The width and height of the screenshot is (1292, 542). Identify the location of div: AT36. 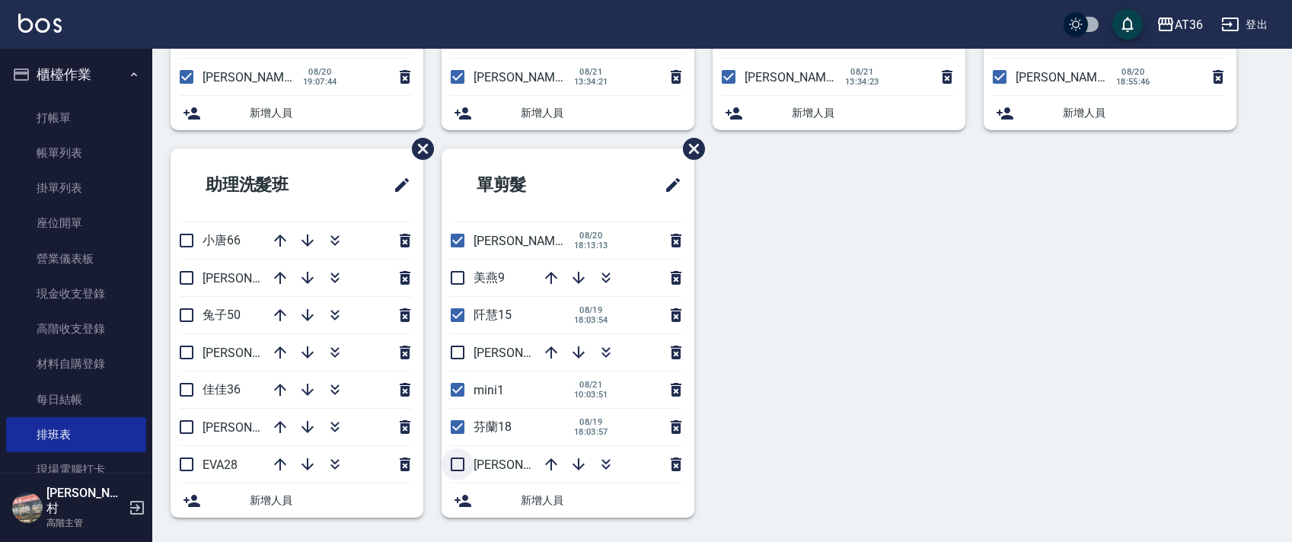
(1189, 24).